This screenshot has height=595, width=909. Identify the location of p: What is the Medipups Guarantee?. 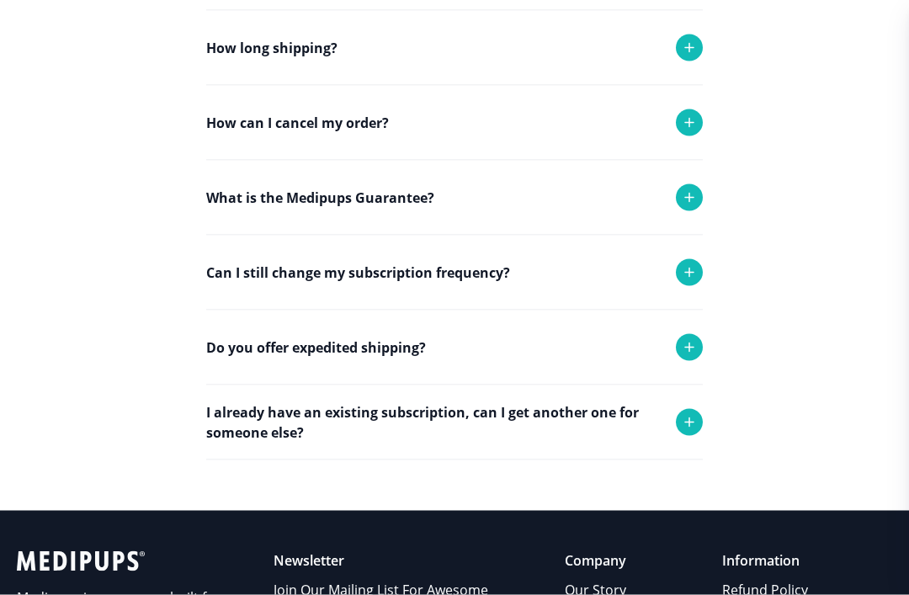
(320, 198).